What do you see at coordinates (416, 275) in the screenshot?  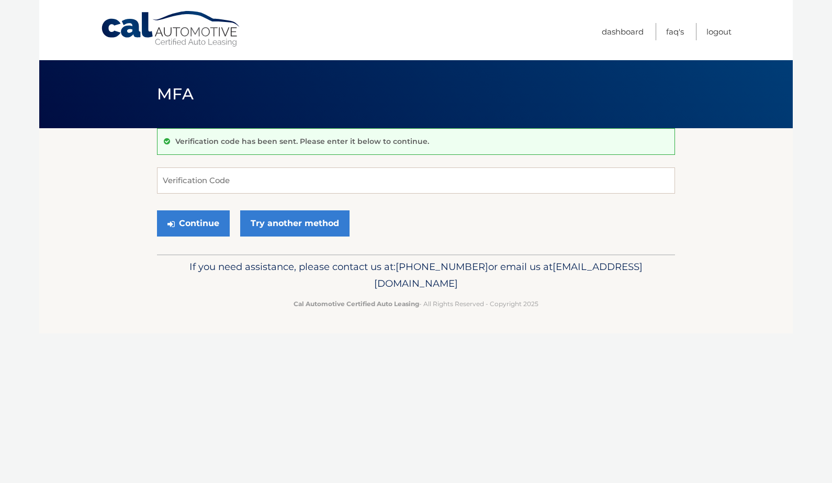 I see `p: If you need assistance, please contact us at: or email us at` at bounding box center [416, 275].